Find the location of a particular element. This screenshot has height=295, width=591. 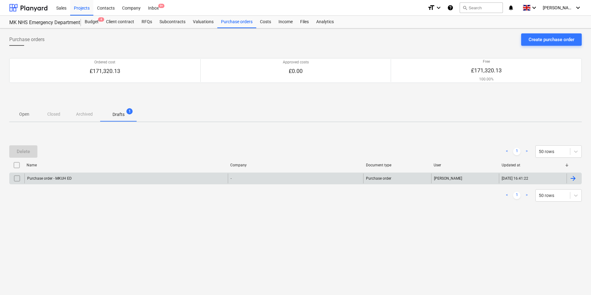

div: Purchase order - MKUH ED is located at coordinates (49, 178).